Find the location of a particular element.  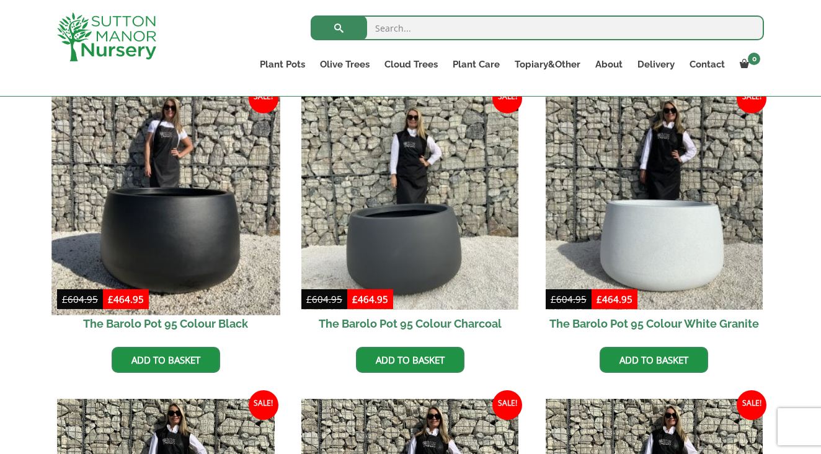

a: Plant Care is located at coordinates (476, 64).